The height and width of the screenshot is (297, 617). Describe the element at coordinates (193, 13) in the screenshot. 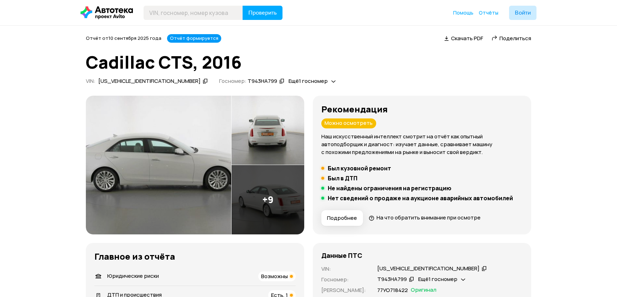

I see `input: VIN, госномер, номер кузова` at that location.